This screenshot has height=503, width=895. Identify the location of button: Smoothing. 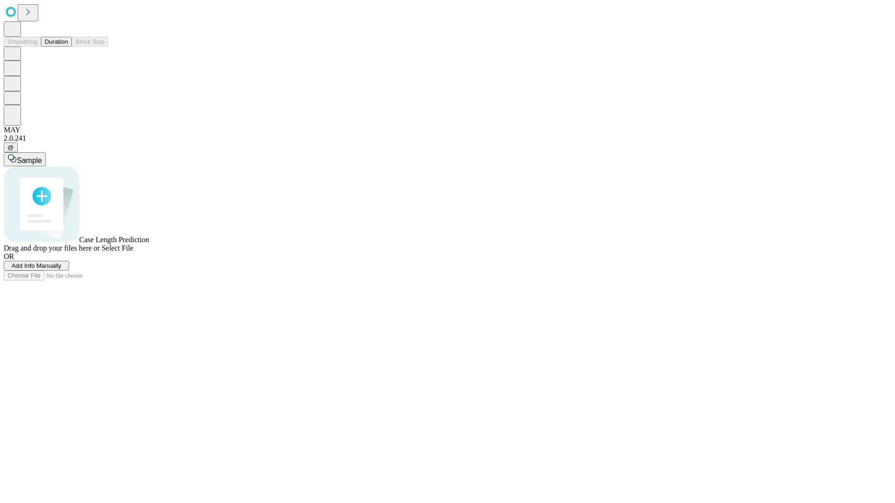
(22, 41).